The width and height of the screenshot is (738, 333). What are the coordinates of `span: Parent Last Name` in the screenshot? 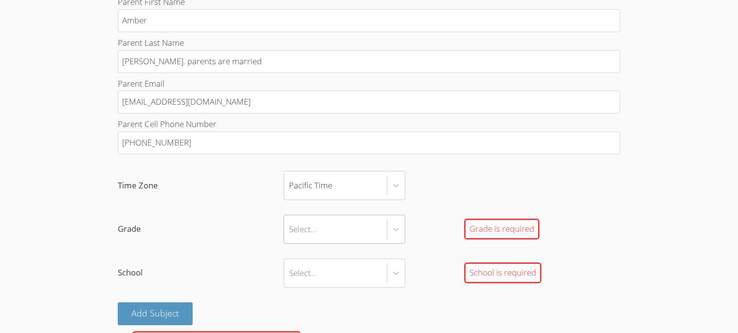 It's located at (151, 42).